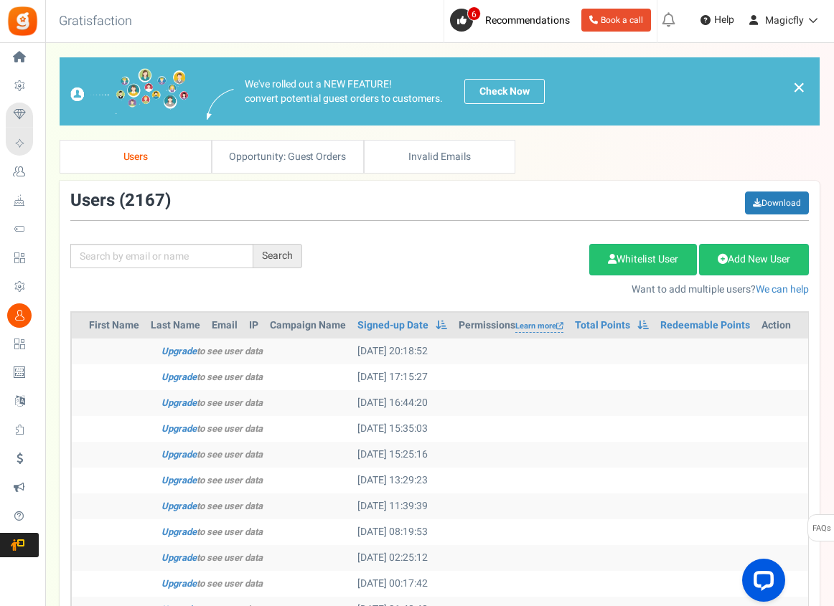 The height and width of the screenshot is (606, 834). What do you see at coordinates (512, 20) in the screenshot?
I see `a: 6 Recommendations` at bounding box center [512, 20].